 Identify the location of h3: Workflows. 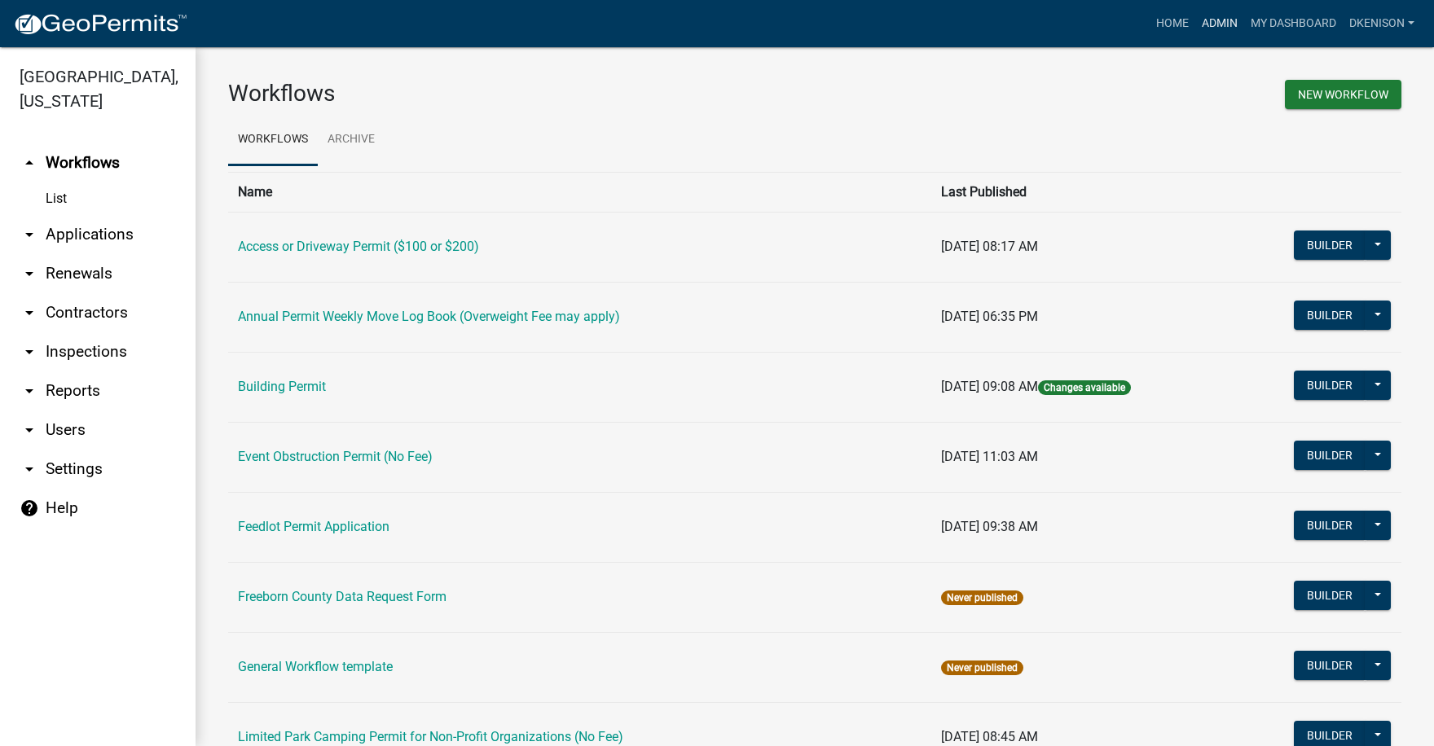
(515, 94).